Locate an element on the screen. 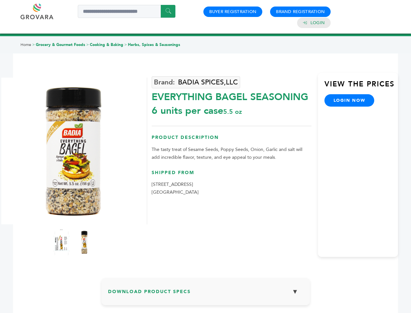 This screenshot has width=411, height=313. a: Brand Registration is located at coordinates (301, 12).